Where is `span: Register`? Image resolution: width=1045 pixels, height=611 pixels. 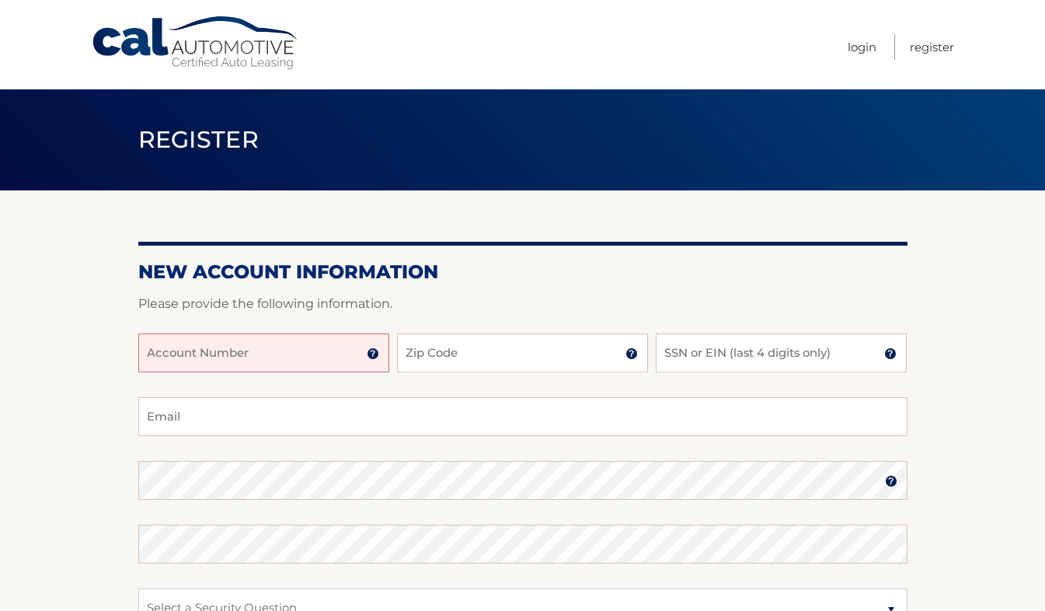
span: Register is located at coordinates (199, 139).